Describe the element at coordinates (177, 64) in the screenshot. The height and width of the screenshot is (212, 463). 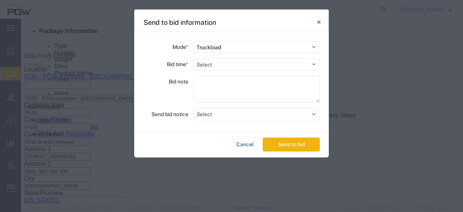
I see `label: Bid time` at that location.